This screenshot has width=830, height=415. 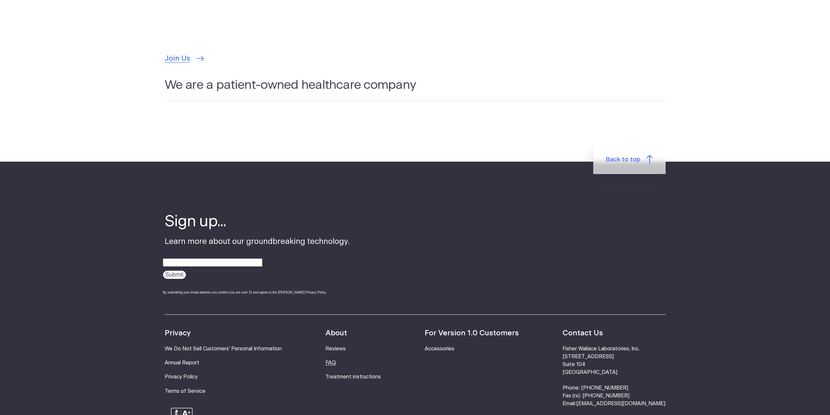 I want to click on a: Annual Report, so click(x=182, y=362).